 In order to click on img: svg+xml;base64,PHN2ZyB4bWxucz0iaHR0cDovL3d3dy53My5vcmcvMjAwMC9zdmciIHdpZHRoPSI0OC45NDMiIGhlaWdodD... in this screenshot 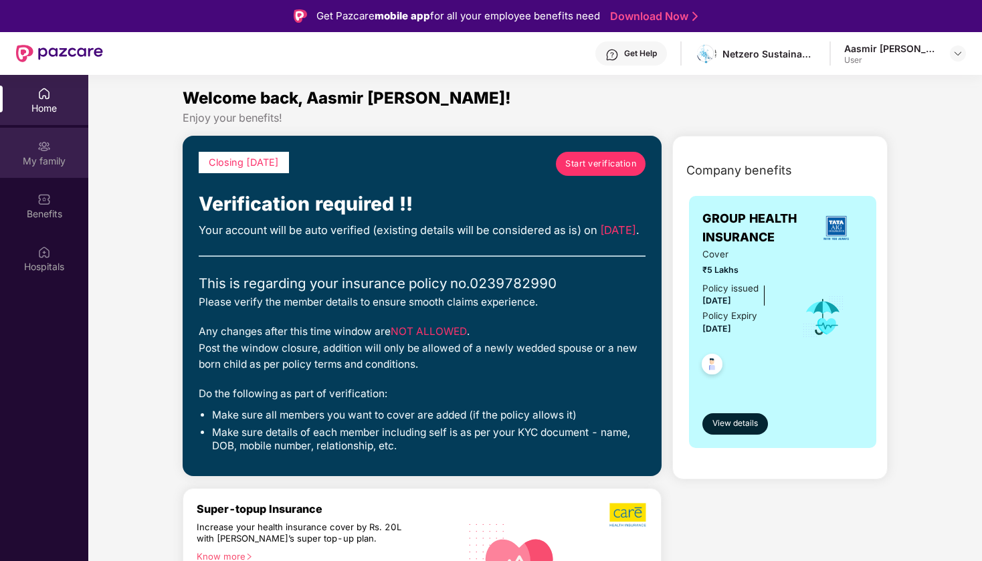, I will do `click(712, 366)`.